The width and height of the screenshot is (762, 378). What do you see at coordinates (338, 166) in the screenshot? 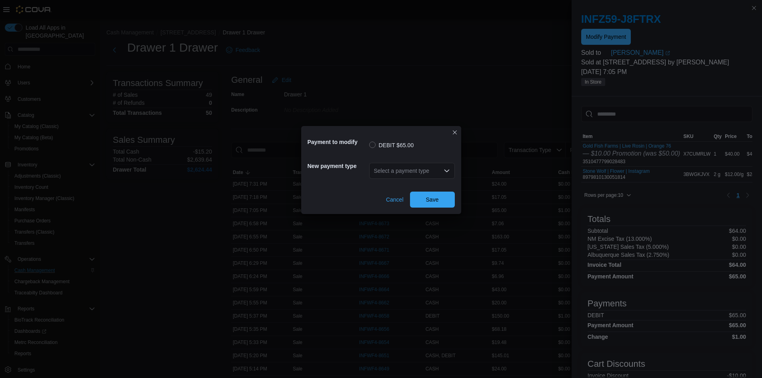
I see `h5: New payment type` at bounding box center [338, 166].